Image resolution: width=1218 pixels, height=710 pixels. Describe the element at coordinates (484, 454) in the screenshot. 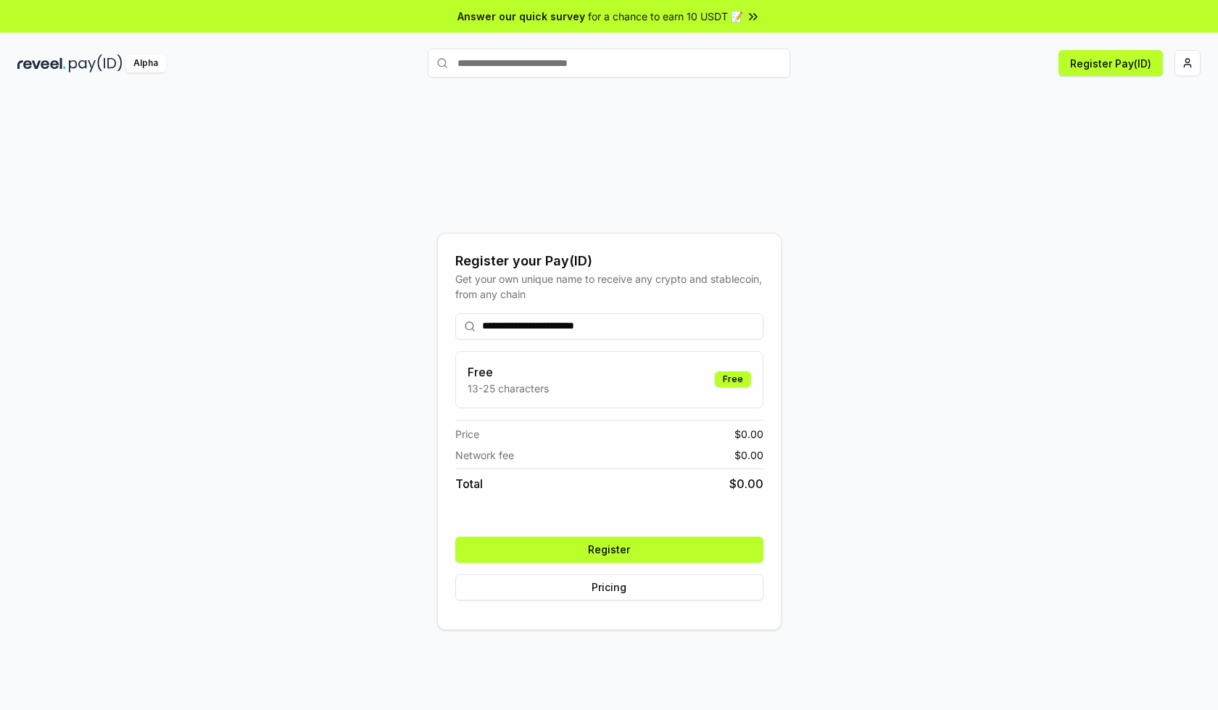

I see `span: Network fee` at that location.